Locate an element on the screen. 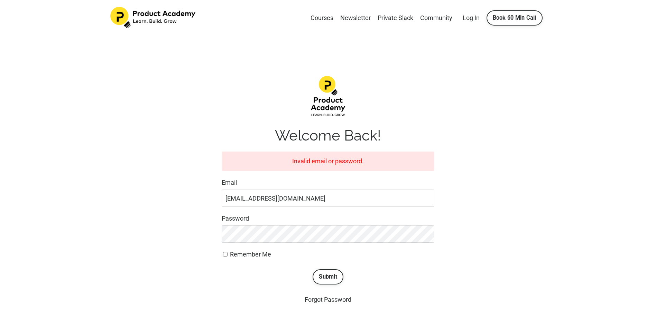 The width and height of the screenshot is (656, 319). a: Log In is located at coordinates (471, 18).